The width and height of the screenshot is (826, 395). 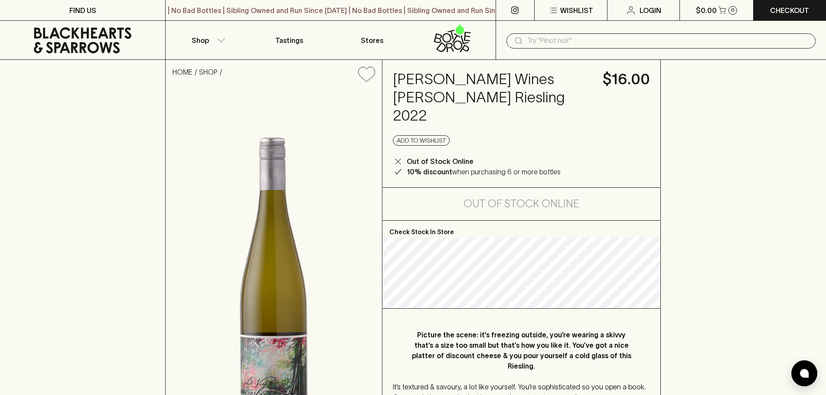 I want to click on p: Picture the scene: it’s freezing outside, you’re wearing a skivvy that’s a size too small but tha..., so click(x=521, y=350).